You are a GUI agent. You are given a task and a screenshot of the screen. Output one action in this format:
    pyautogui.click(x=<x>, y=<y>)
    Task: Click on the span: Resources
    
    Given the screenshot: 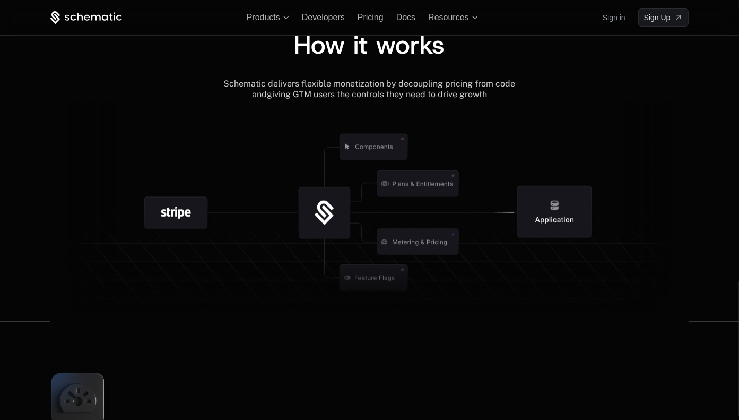 What is the action you would take?
    pyautogui.click(x=448, y=18)
    